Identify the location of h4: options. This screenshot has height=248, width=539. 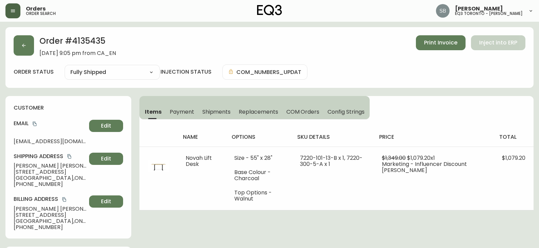
(259, 137).